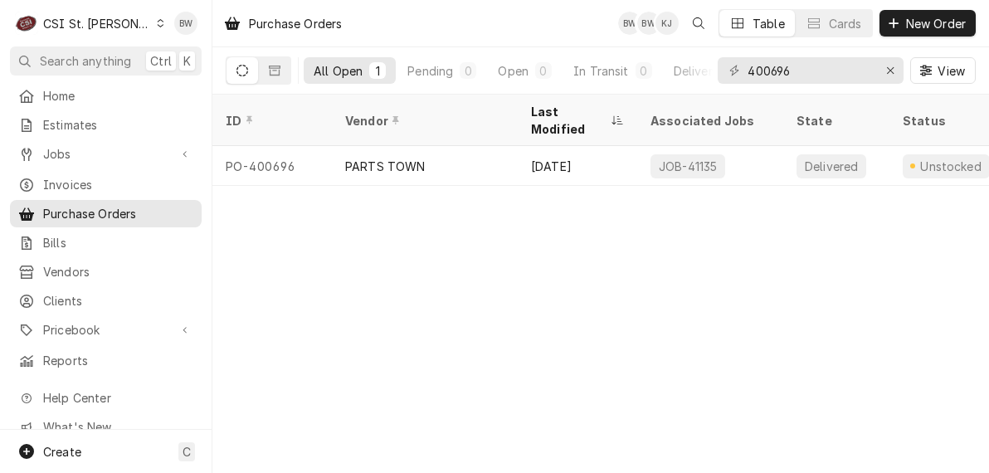 The image size is (989, 473). I want to click on span: View, so click(951, 71).